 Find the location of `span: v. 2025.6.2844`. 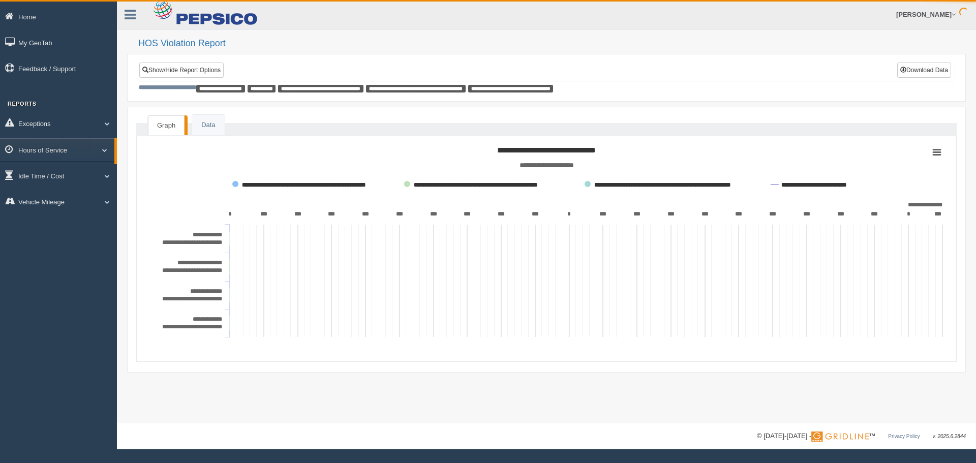

span: v. 2025.6.2844 is located at coordinates (949, 436).